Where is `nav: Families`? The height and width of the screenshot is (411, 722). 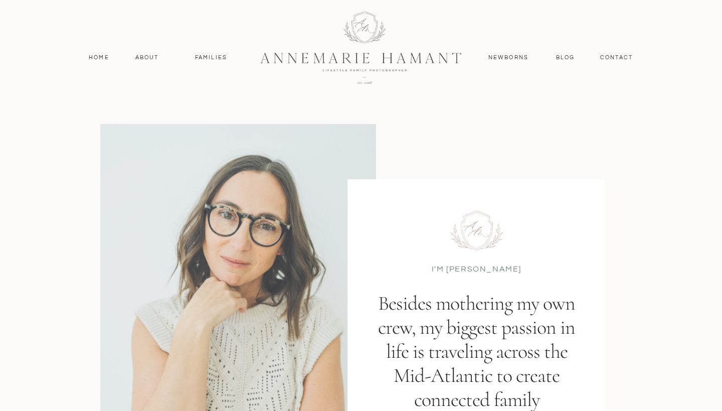
nav: Families is located at coordinates (211, 58).